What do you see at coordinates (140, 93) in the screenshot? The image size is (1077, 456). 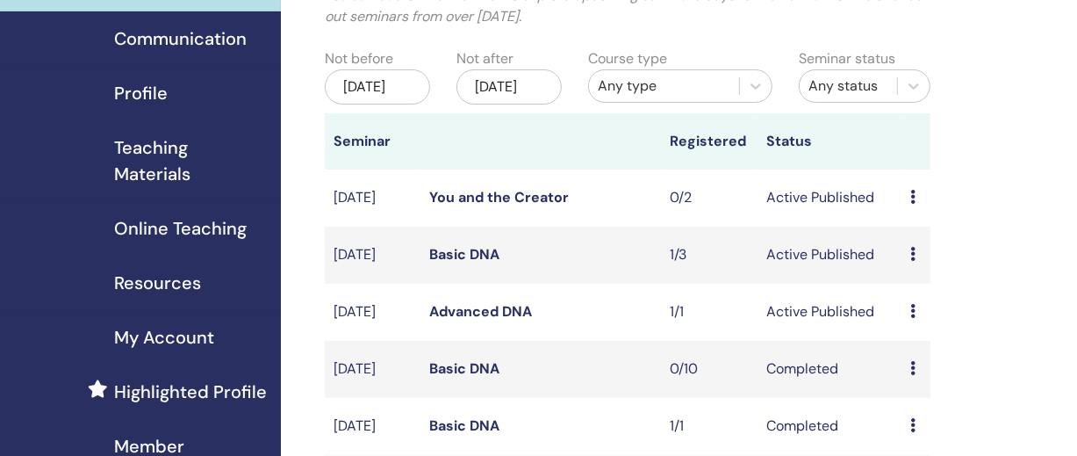 I see `span: Profile` at bounding box center [140, 93].